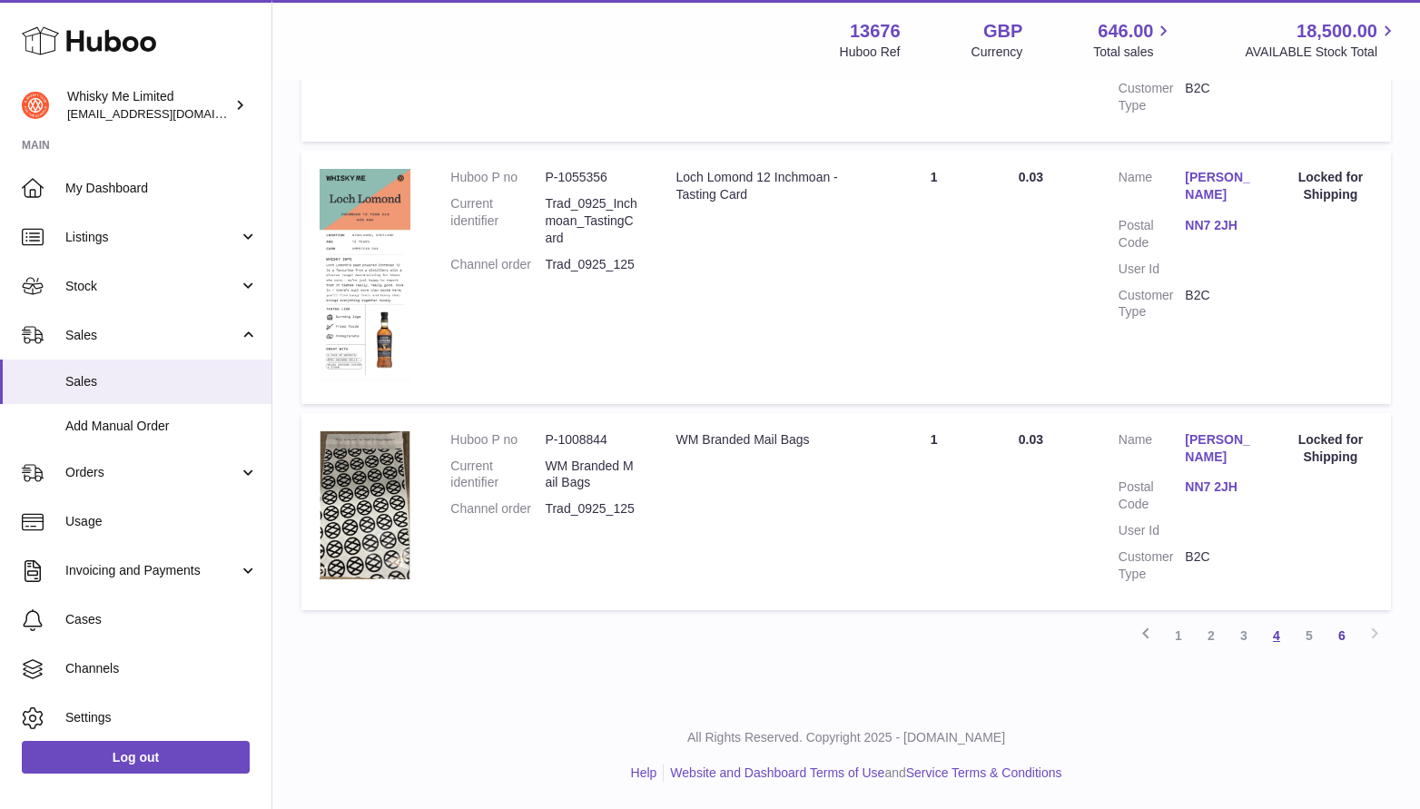  Describe the element at coordinates (592, 221) in the screenshot. I see `dd: Trad_0925_Inchmoan_TastingCard` at that location.